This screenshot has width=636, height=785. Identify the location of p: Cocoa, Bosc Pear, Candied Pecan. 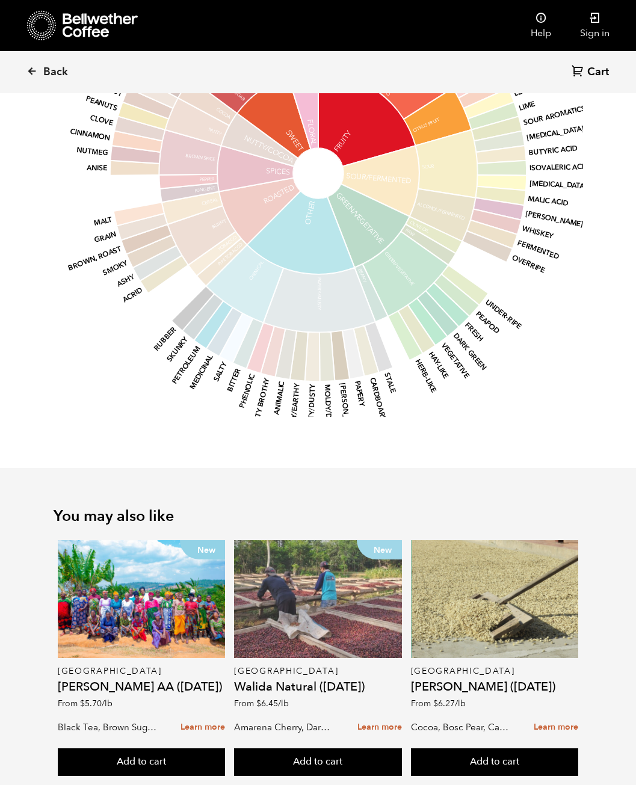
(461, 727).